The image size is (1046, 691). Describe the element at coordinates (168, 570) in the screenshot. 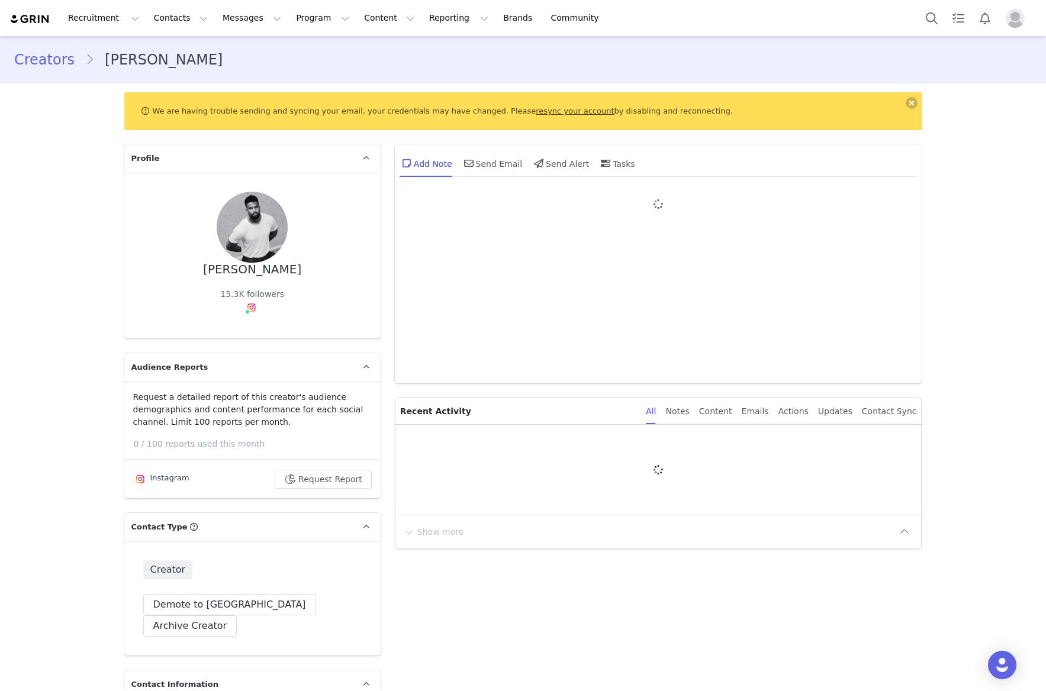

I see `span: Creator` at that location.